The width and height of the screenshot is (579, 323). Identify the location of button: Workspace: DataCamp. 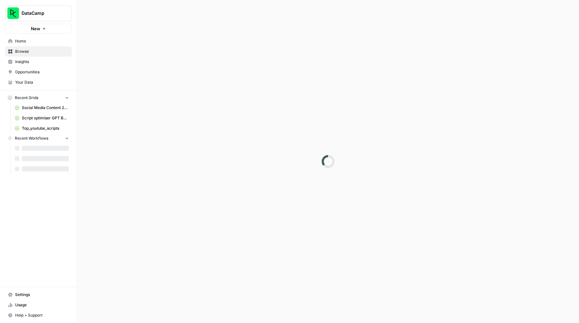
(38, 13).